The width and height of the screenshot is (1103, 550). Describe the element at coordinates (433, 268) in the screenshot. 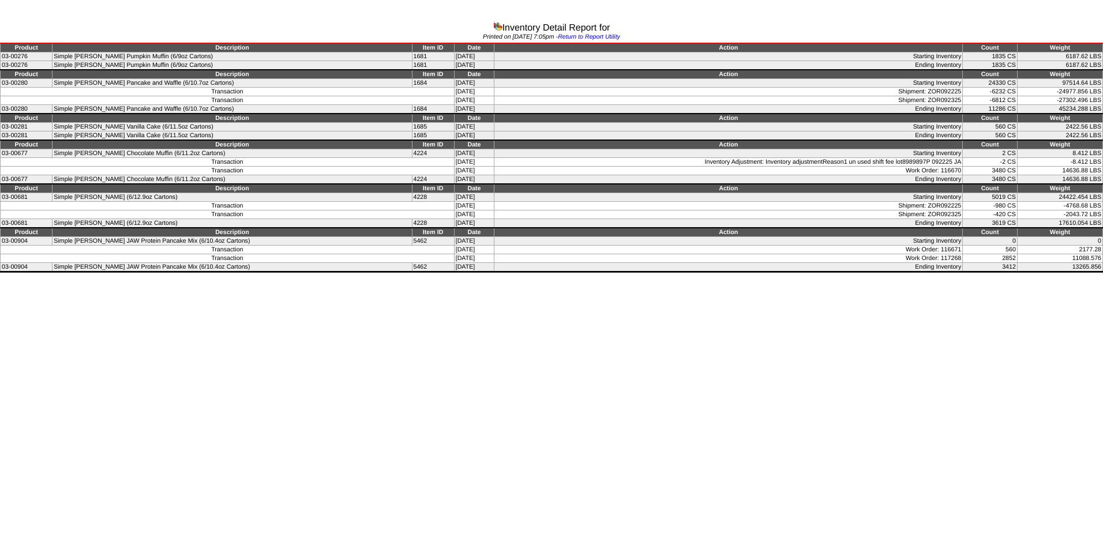

I see `td: 5462` at that location.